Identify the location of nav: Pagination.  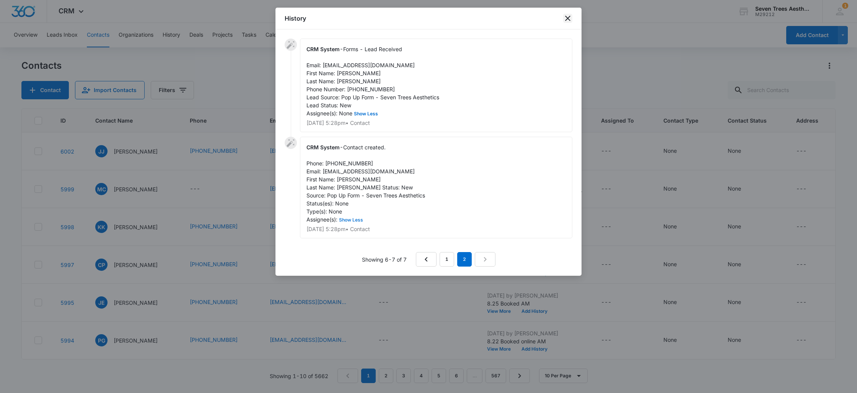
(455, 260).